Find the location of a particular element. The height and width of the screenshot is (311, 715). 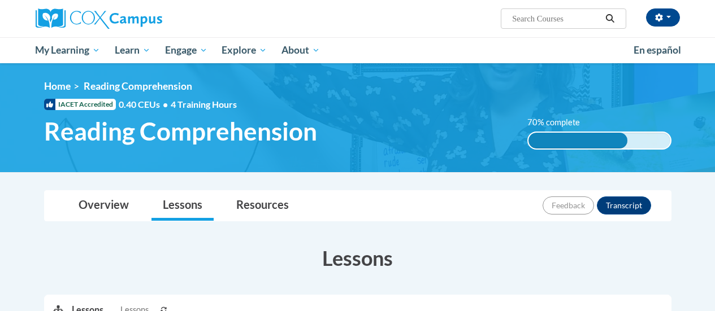

span: 0.40 CEUs is located at coordinates (145, 104).